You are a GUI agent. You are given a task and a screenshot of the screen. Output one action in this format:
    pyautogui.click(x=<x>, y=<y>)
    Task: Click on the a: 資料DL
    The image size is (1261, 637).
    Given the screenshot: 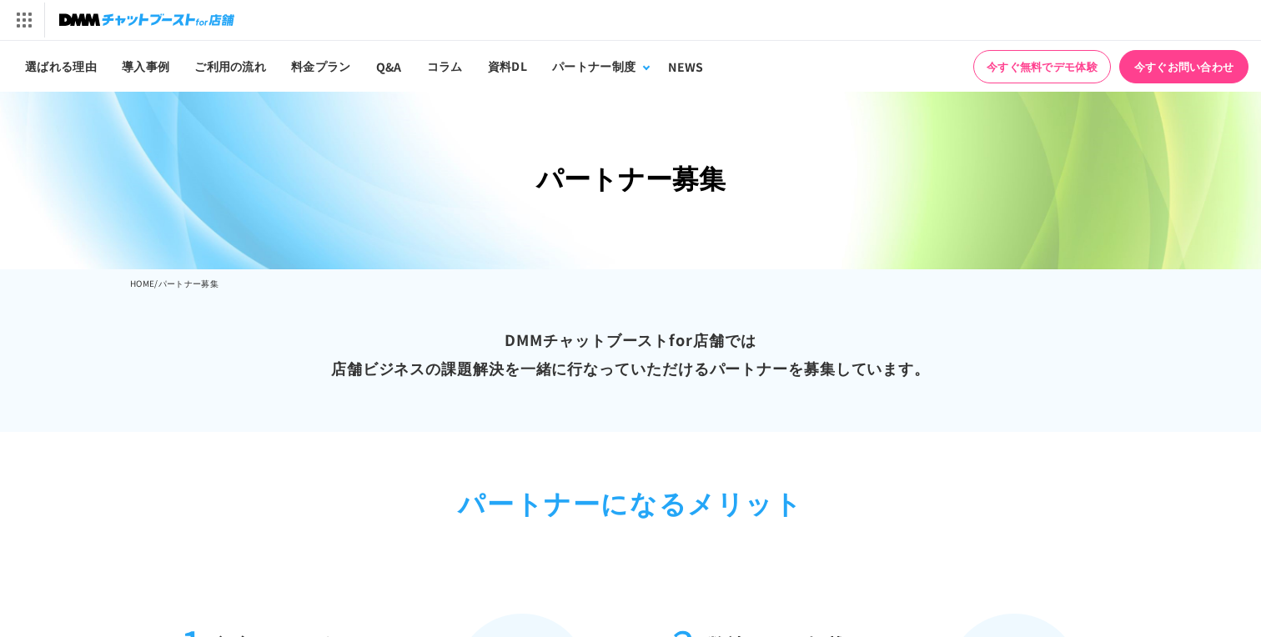 What is the action you would take?
    pyautogui.click(x=507, y=66)
    